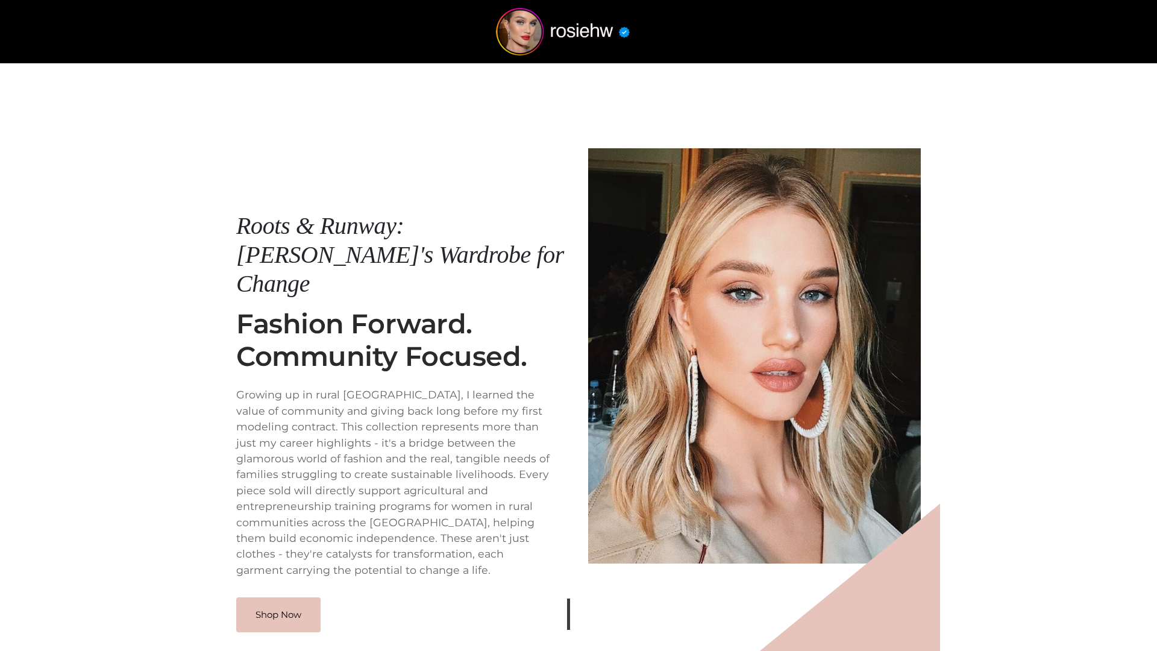  Describe the element at coordinates (563, 31) in the screenshot. I see `img: rosiehw` at that location.